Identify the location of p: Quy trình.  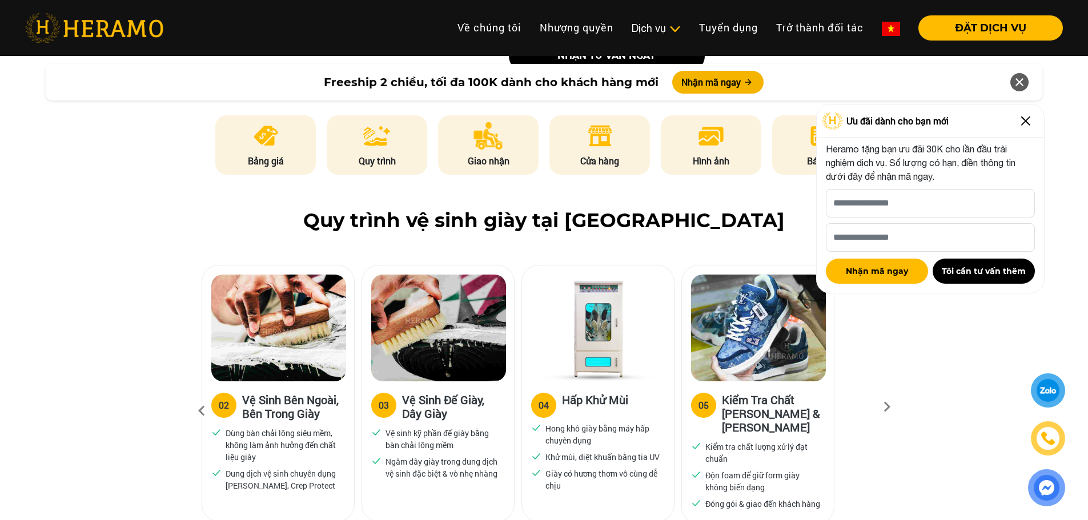
(377, 161).